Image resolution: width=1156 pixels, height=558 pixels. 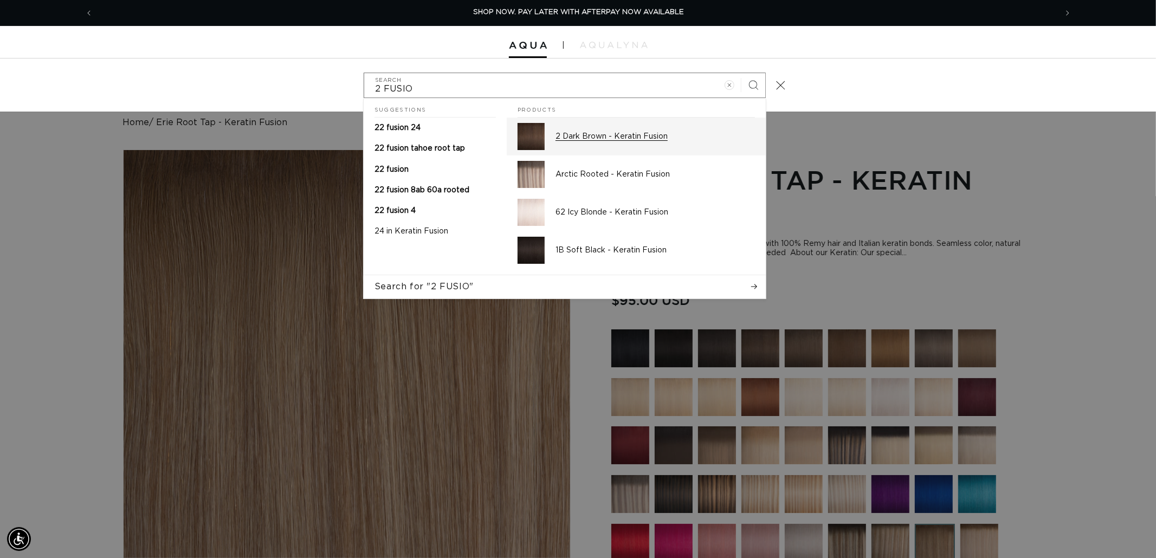 What do you see at coordinates (412, 232) in the screenshot?
I see `p: 24 in Keratin Fusion` at bounding box center [412, 232].